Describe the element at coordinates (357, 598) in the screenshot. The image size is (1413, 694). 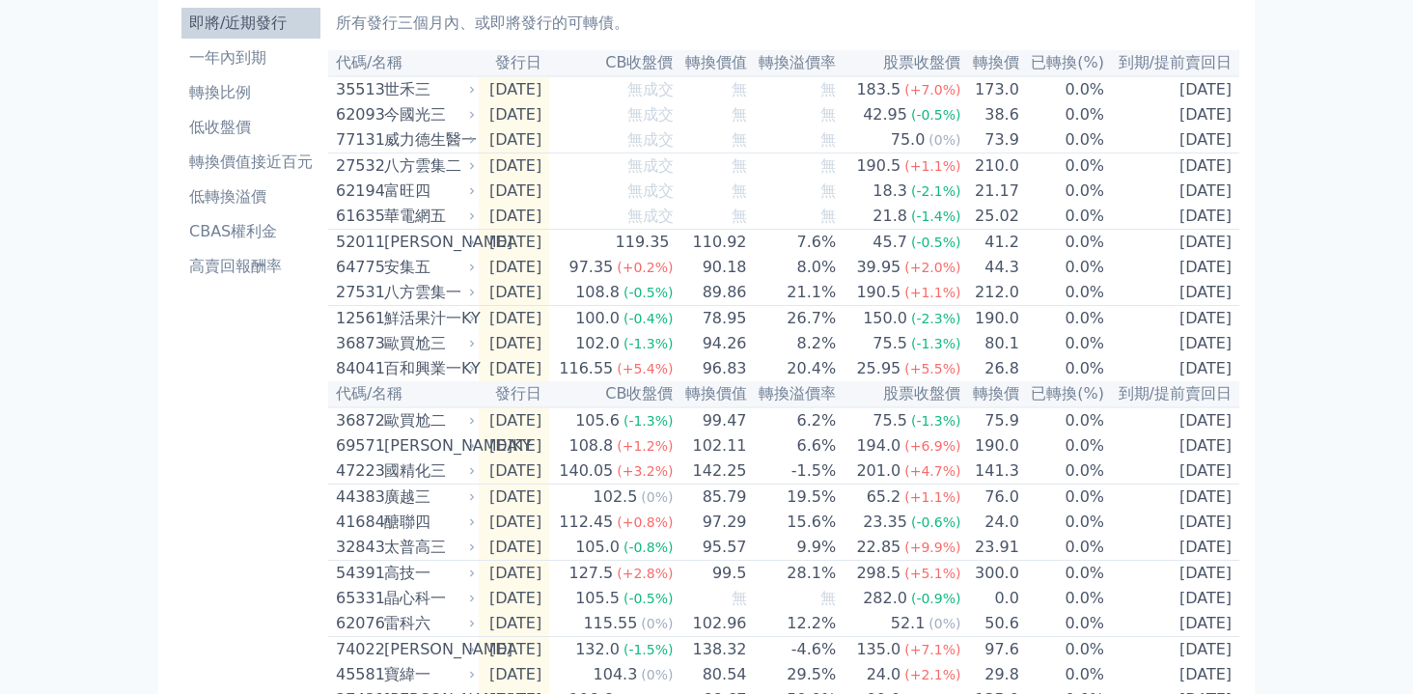
I see `div: 65331` at that location.